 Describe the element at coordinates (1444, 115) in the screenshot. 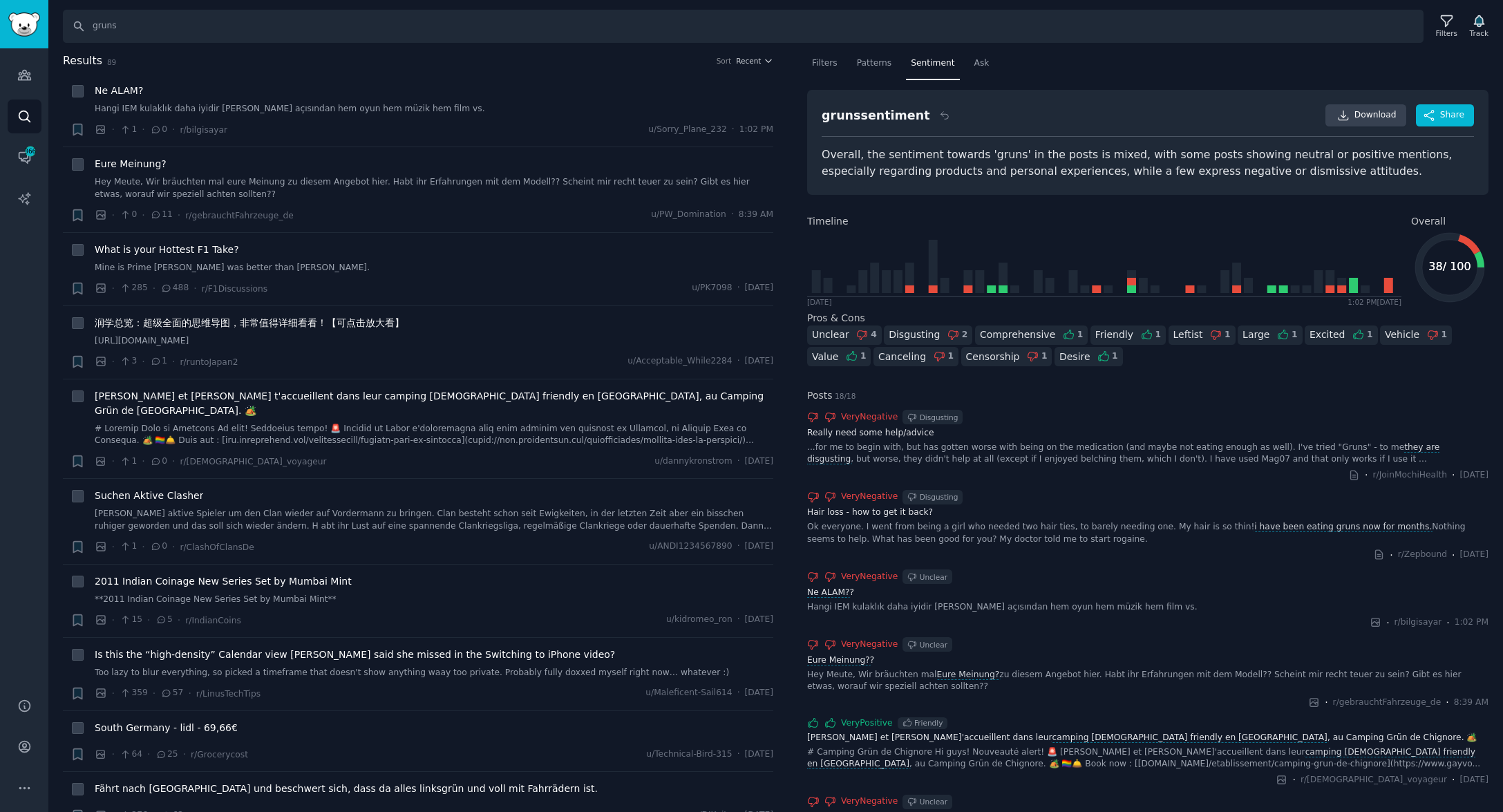

I see `button: Share` at that location.